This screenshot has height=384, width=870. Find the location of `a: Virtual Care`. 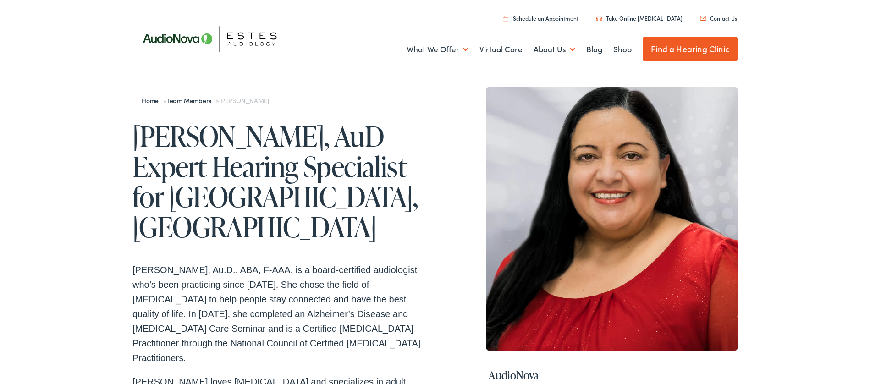

a: Virtual Care is located at coordinates (501, 49).